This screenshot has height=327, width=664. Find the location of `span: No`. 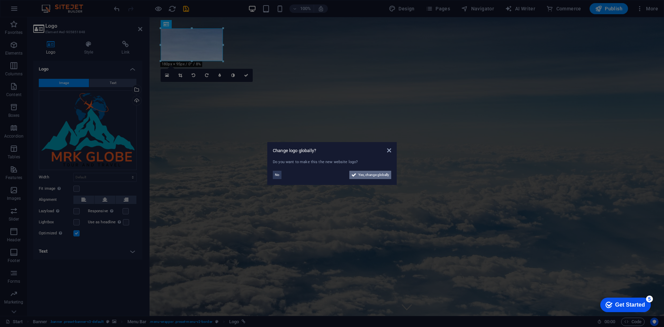

span: No is located at coordinates (277, 175).